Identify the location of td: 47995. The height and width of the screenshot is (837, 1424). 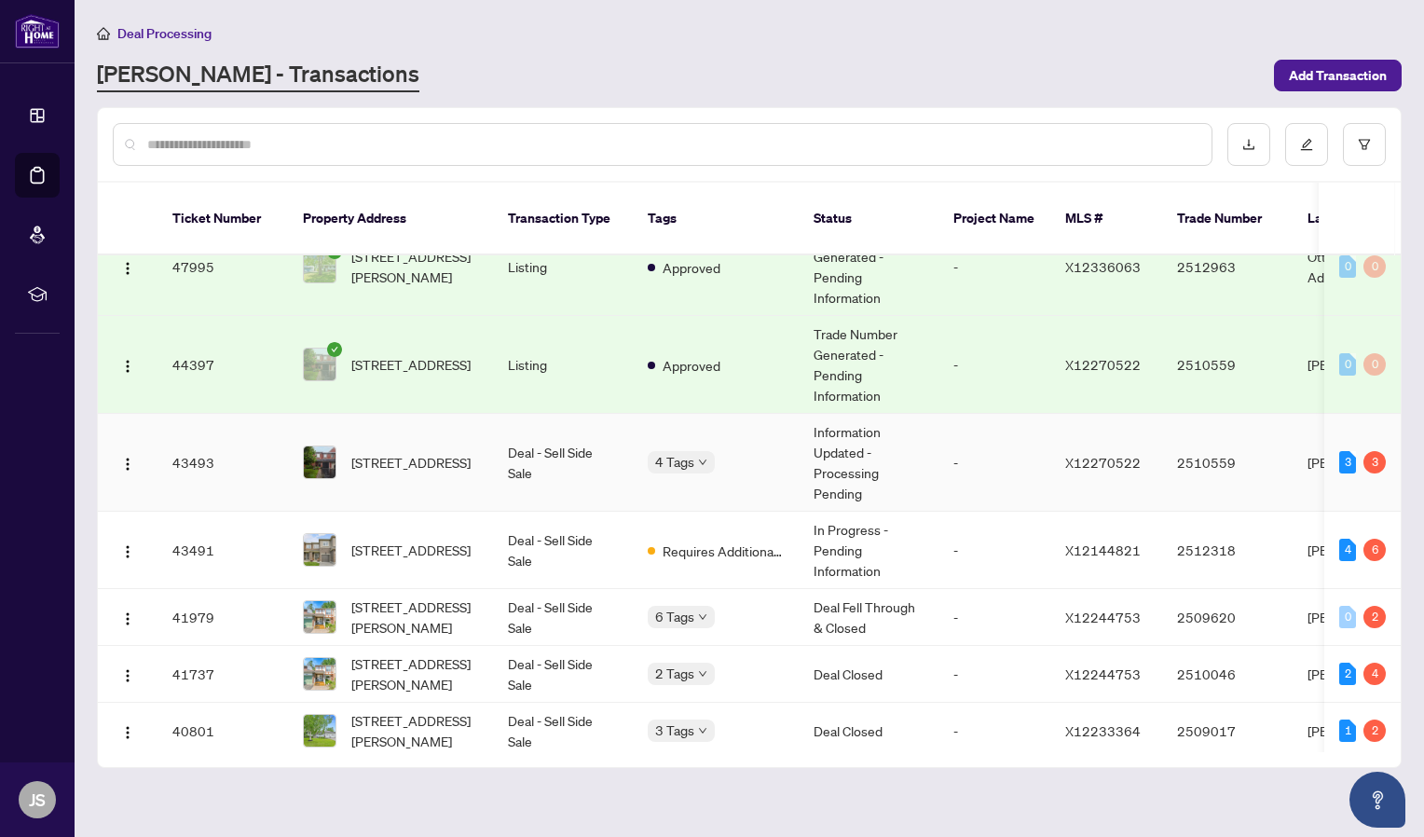
(223, 267).